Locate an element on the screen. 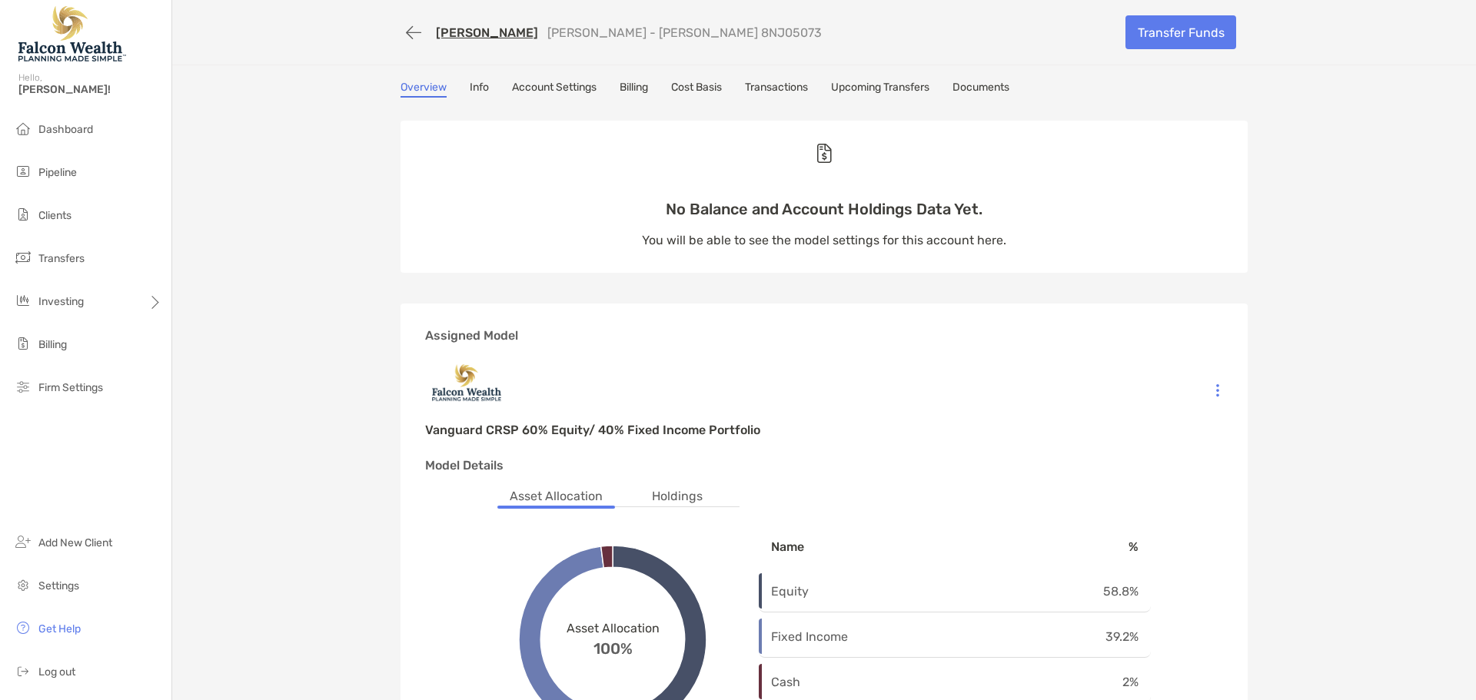 The width and height of the screenshot is (1476, 700). img: dashboard icon is located at coordinates (23, 128).